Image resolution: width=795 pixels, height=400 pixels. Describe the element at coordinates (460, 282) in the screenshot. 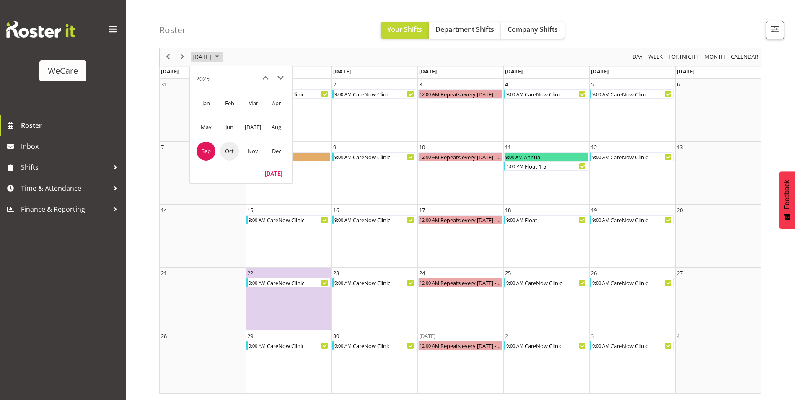

I see `div: Repeats every wednesday - Charlotte Courtney Begin From Wednesday, September 24, 2025 at 12:00:00...` at that location.